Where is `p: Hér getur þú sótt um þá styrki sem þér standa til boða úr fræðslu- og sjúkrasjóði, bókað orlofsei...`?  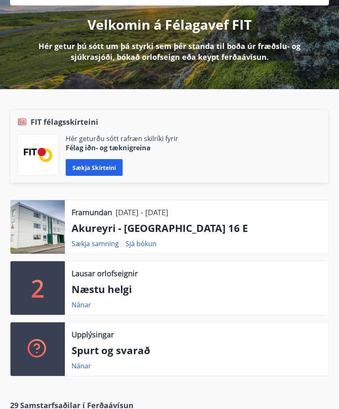 p: Hér getur þú sótt um þá styrki sem þér standa til boða úr fræðslu- og sjúkrasjóði, bókað orlofsei... is located at coordinates (170, 52).